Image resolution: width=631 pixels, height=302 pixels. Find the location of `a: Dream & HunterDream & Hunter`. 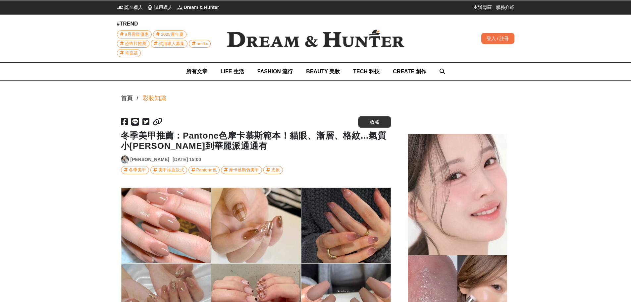

a: Dream & HunterDream & Hunter is located at coordinates (198, 7).